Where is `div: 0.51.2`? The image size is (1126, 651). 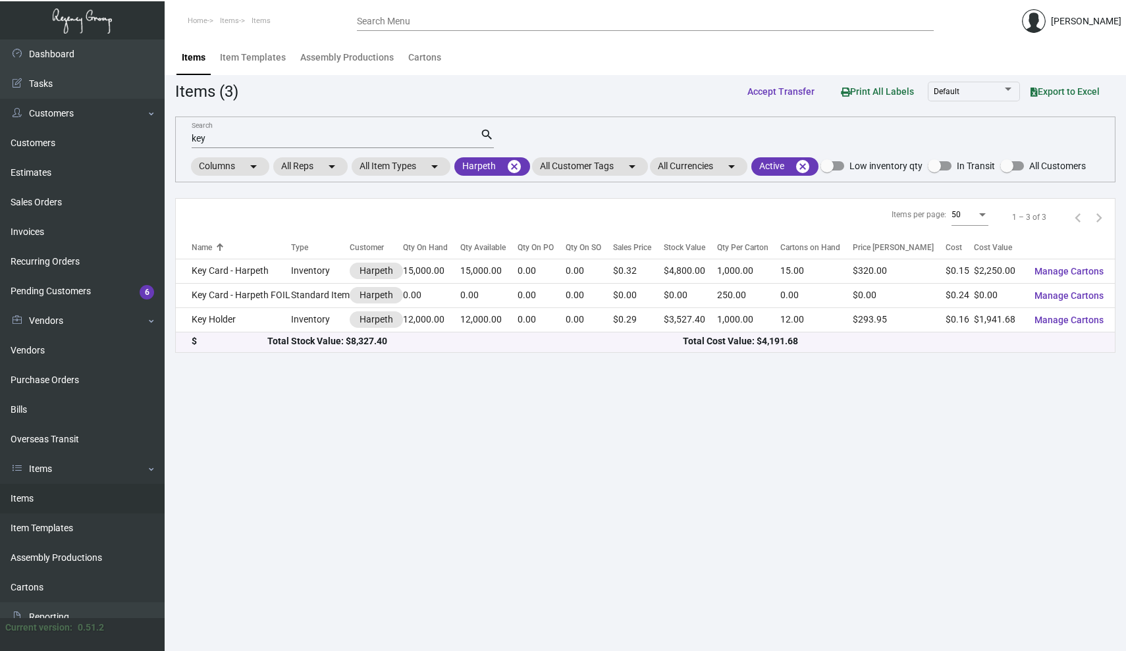 div: 0.51.2 is located at coordinates (91, 628).